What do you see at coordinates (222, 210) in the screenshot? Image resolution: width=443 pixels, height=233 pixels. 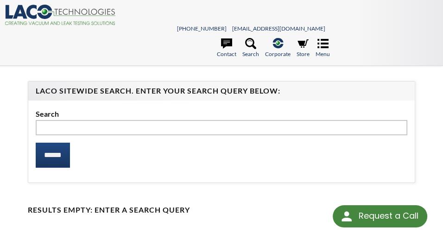 I see `h4: Results Empty: Enter a Search Query` at bounding box center [222, 210].